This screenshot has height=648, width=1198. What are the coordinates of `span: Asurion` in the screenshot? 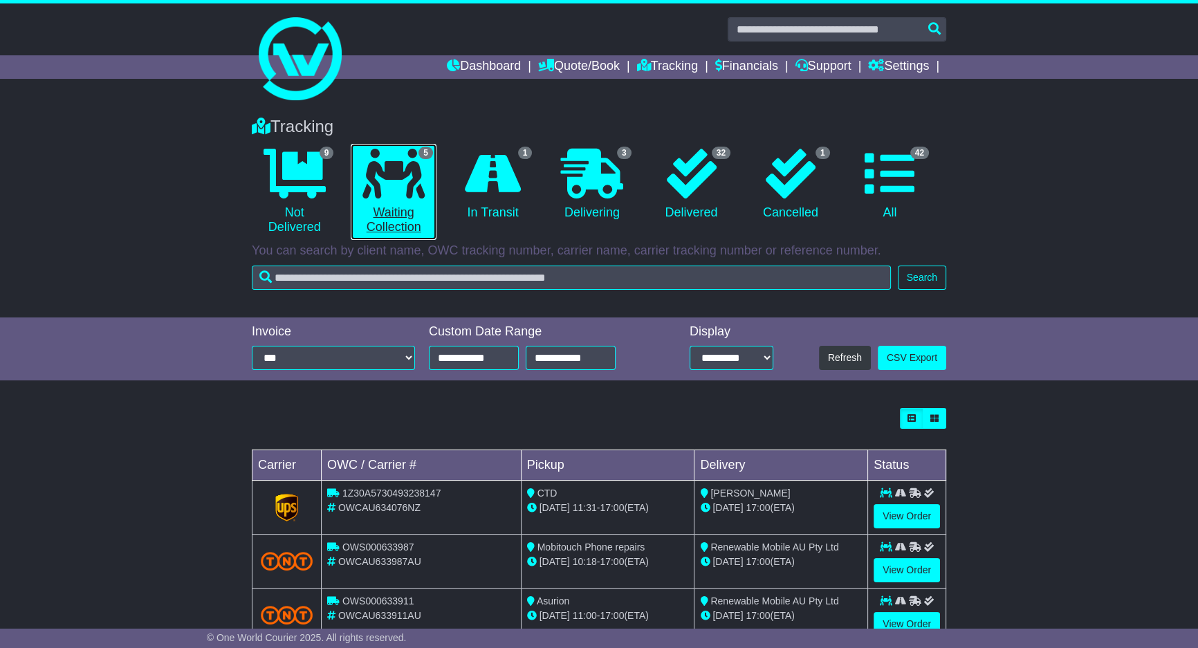 It's located at (553, 601).